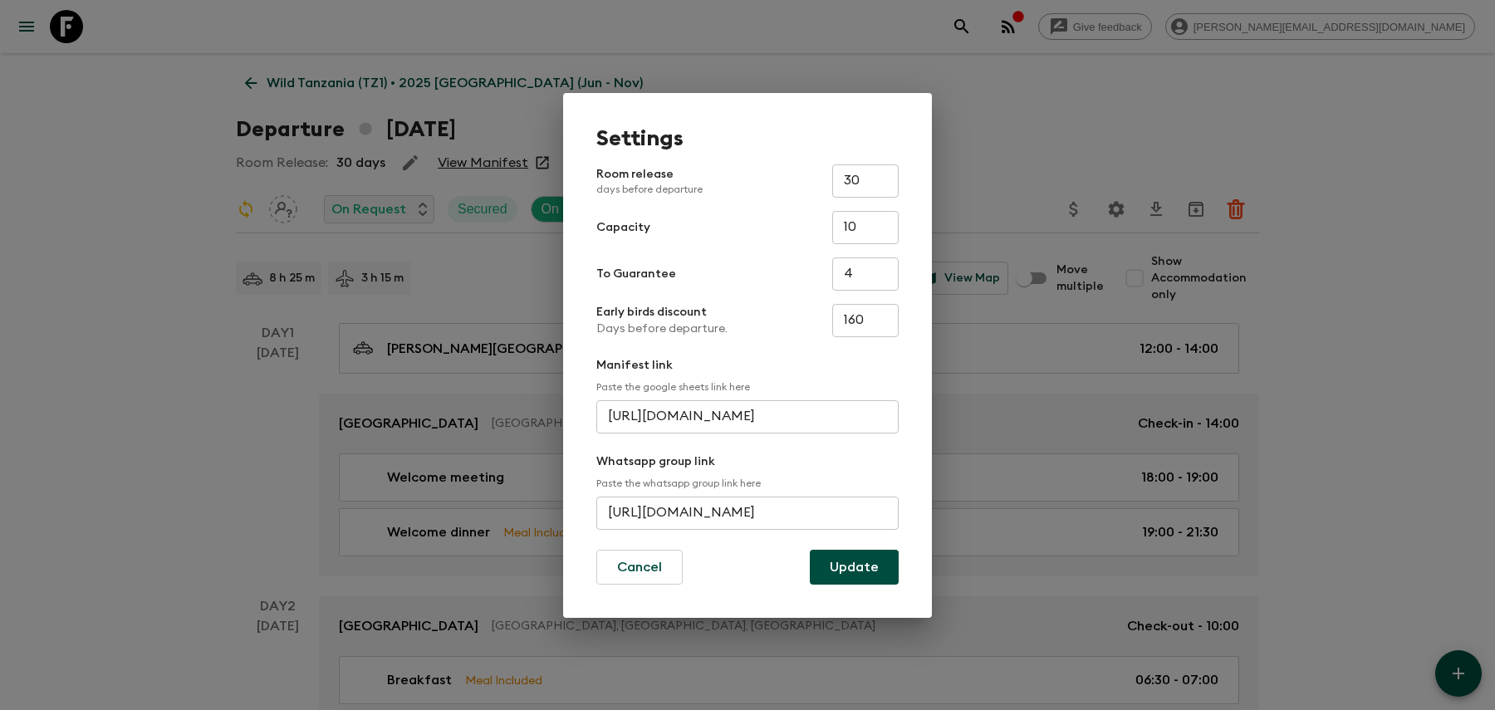 The height and width of the screenshot is (710, 1495). Describe the element at coordinates (639, 567) in the screenshot. I see `button: Cancel` at that location.